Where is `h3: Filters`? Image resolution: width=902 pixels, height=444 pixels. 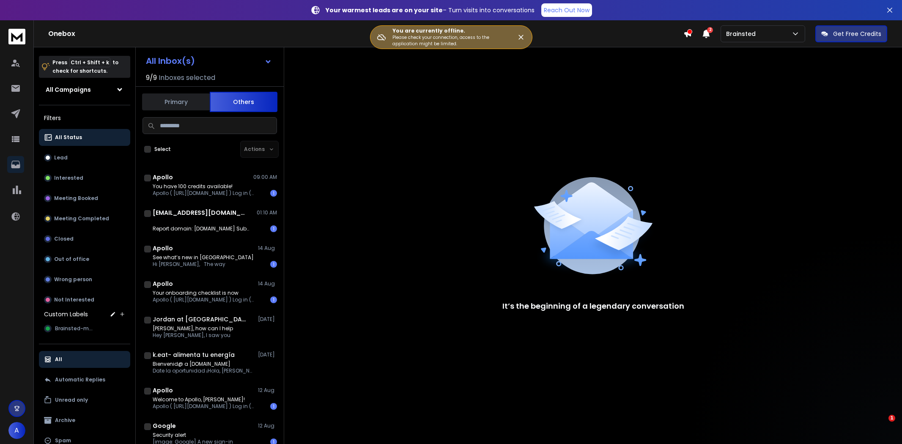
h3: Filters is located at coordinates (85, 118).